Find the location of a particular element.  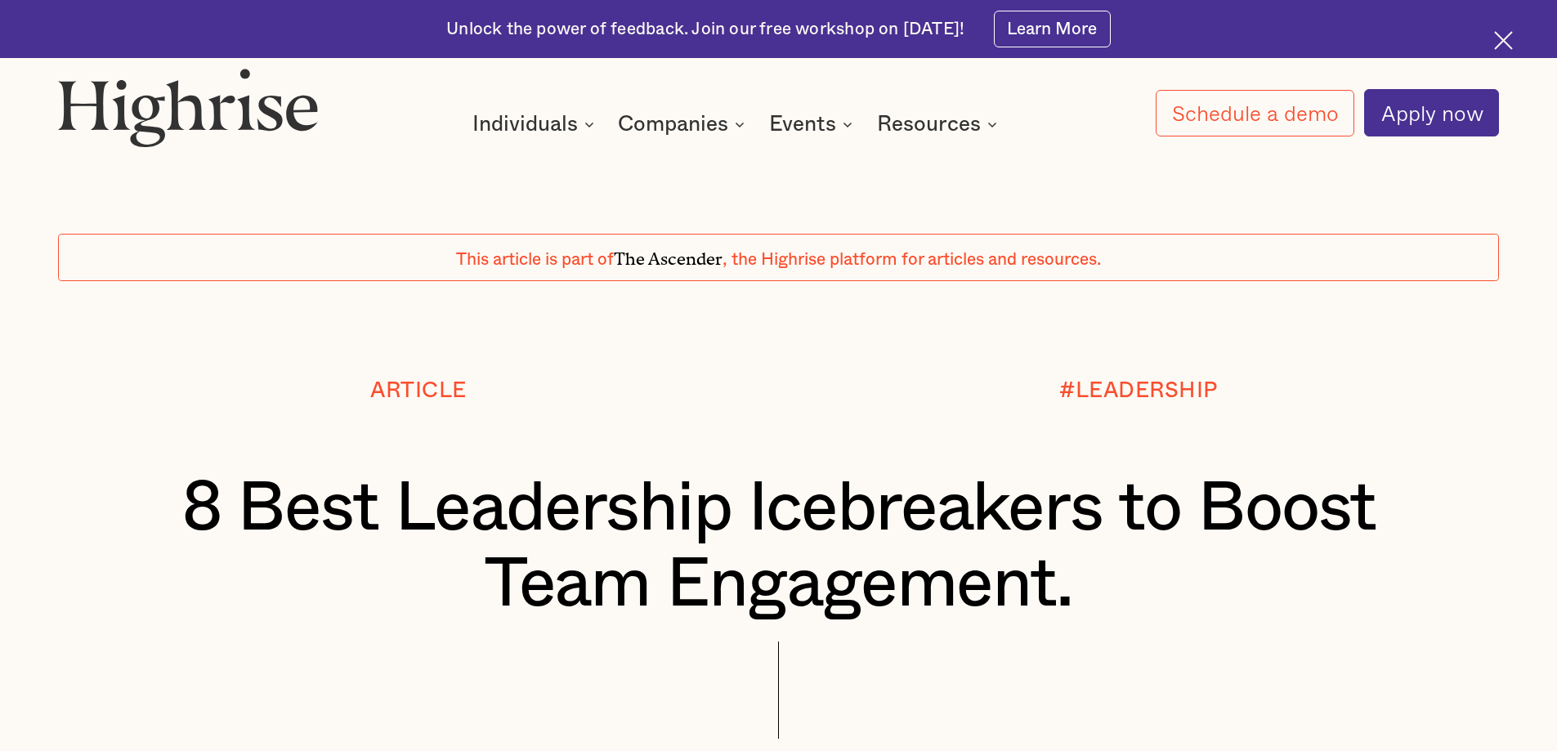

a: Apply now is located at coordinates (1431, 113).